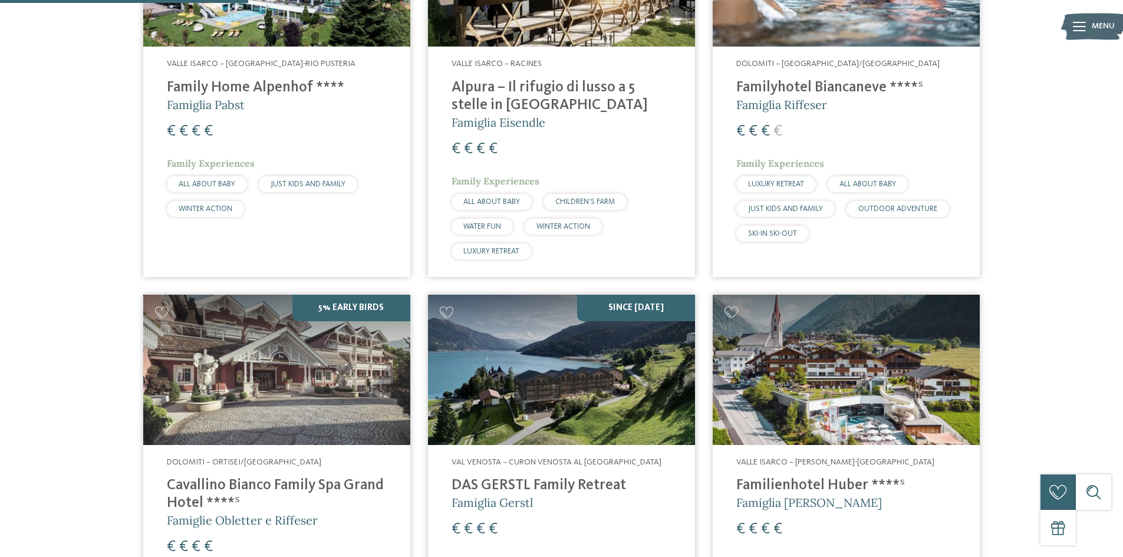 The width and height of the screenshot is (1123, 557). Describe the element at coordinates (585, 202) in the screenshot. I see `span: CHILDREN’S FARM` at that location.